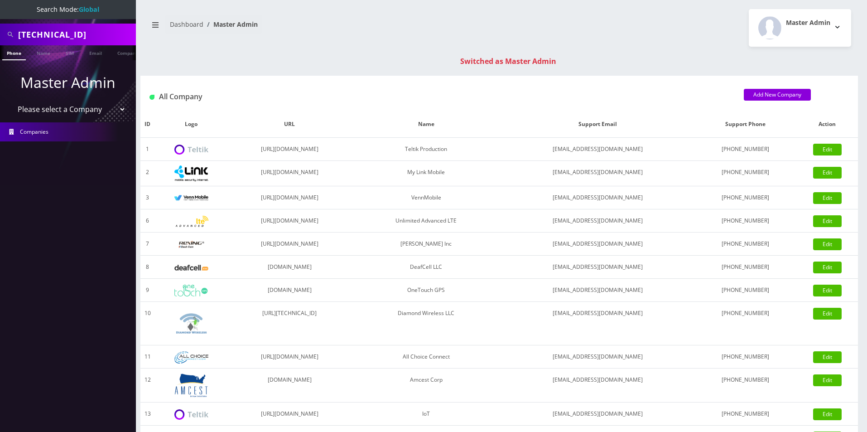  What do you see at coordinates (34, 131) in the screenshot?
I see `span: Companies` at bounding box center [34, 131].